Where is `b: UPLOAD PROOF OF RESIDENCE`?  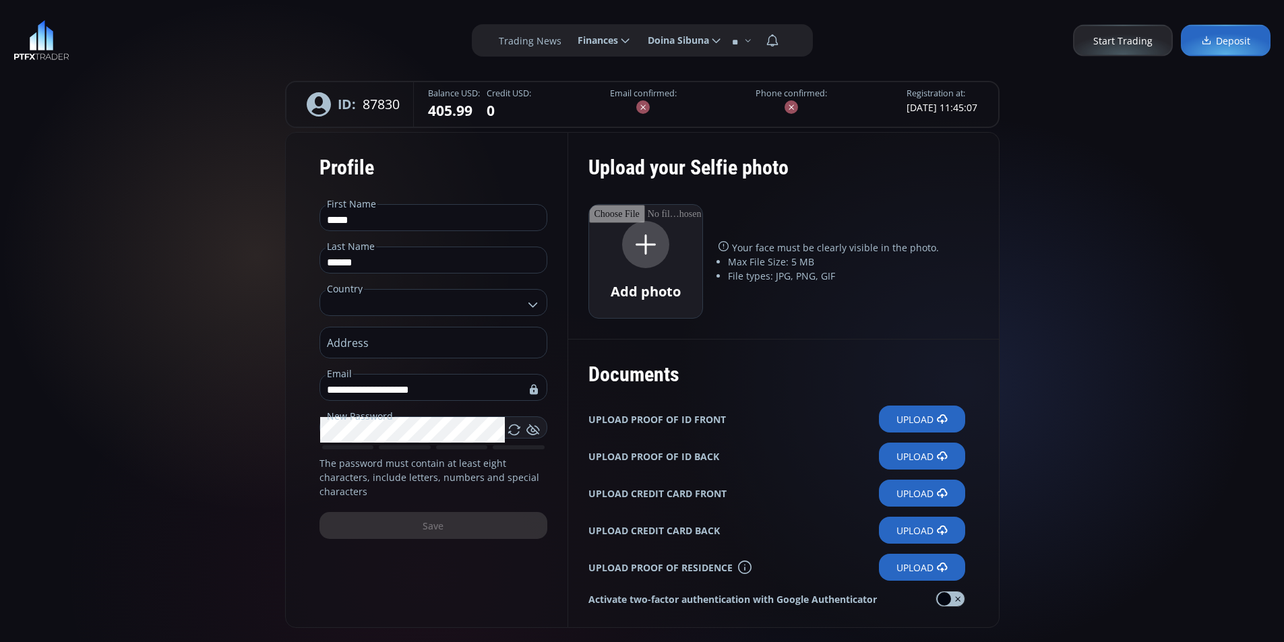 b: UPLOAD PROOF OF RESIDENCE is located at coordinates (660, 567).